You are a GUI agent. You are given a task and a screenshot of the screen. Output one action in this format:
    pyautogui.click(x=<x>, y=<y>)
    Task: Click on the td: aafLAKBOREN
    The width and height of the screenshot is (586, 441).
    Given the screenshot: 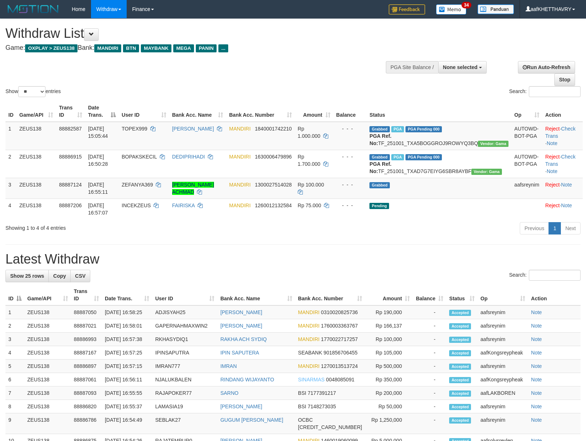 What is the action you would take?
    pyautogui.click(x=502, y=393)
    